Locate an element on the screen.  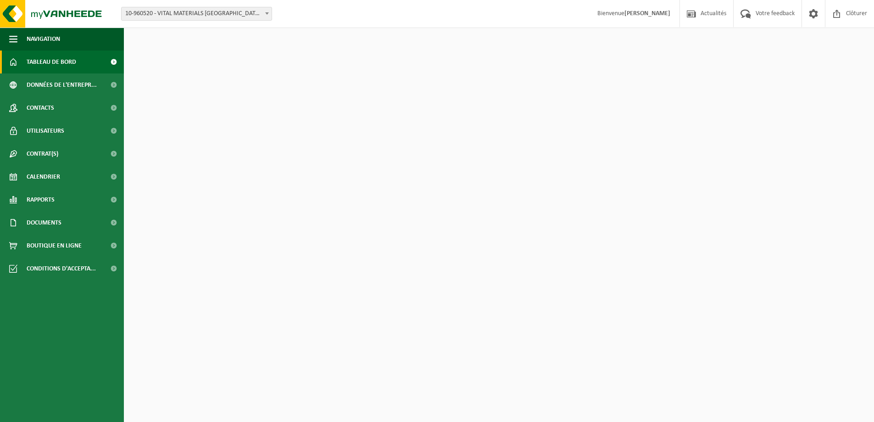
span: Données de l'entrepr... is located at coordinates (61, 85).